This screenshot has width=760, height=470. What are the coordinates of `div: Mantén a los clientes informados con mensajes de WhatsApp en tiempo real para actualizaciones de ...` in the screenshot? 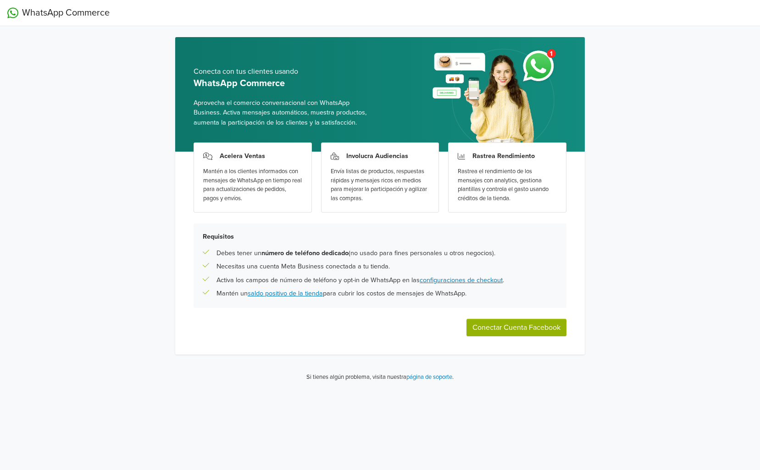 It's located at (253, 185).